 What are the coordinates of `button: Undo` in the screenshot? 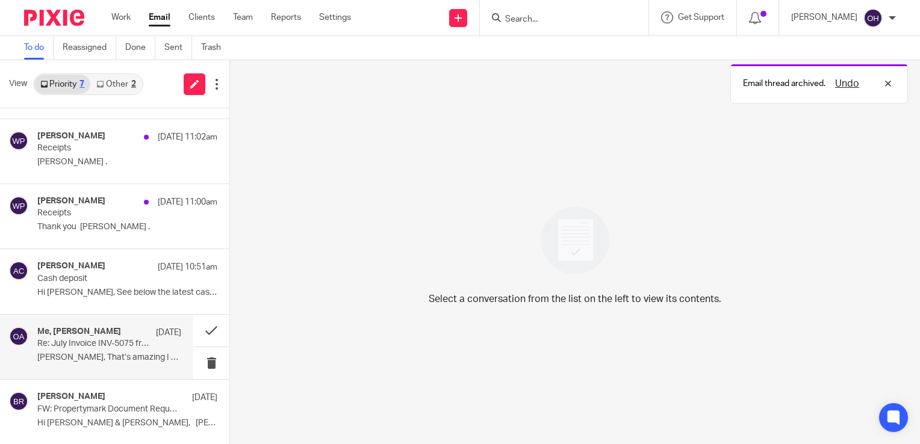 It's located at (847, 84).